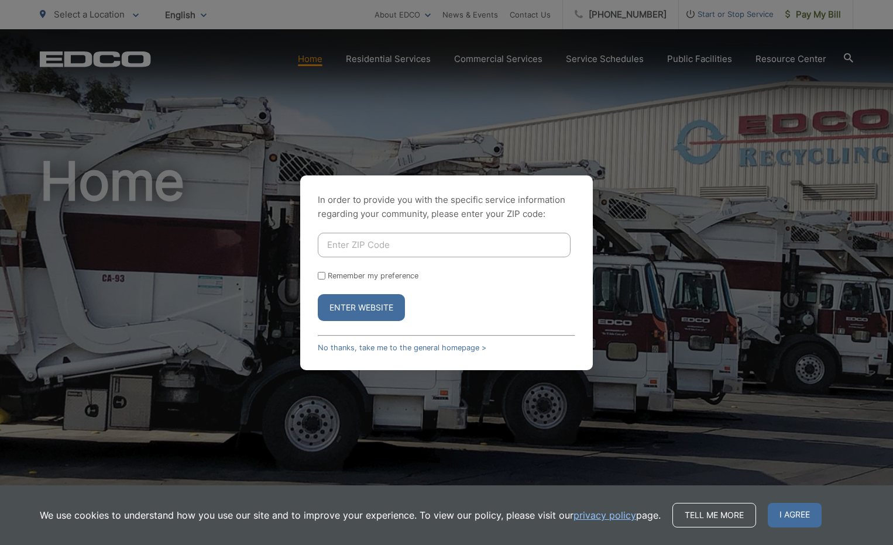 This screenshot has height=545, width=893. I want to click on a: No thanks, take me to the general homepage >, so click(402, 347).